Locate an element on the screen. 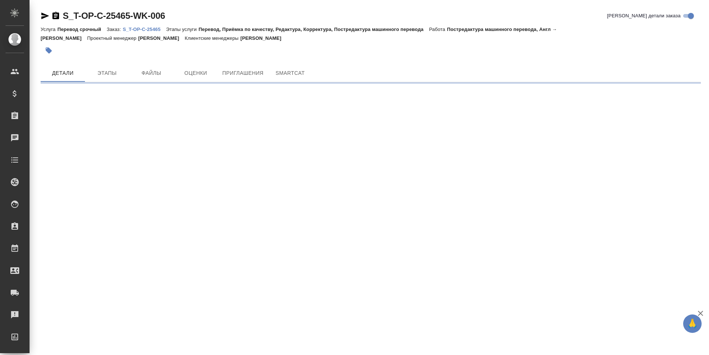 The height and width of the screenshot is (355, 709). p: Проектный менеджер is located at coordinates (113, 38).